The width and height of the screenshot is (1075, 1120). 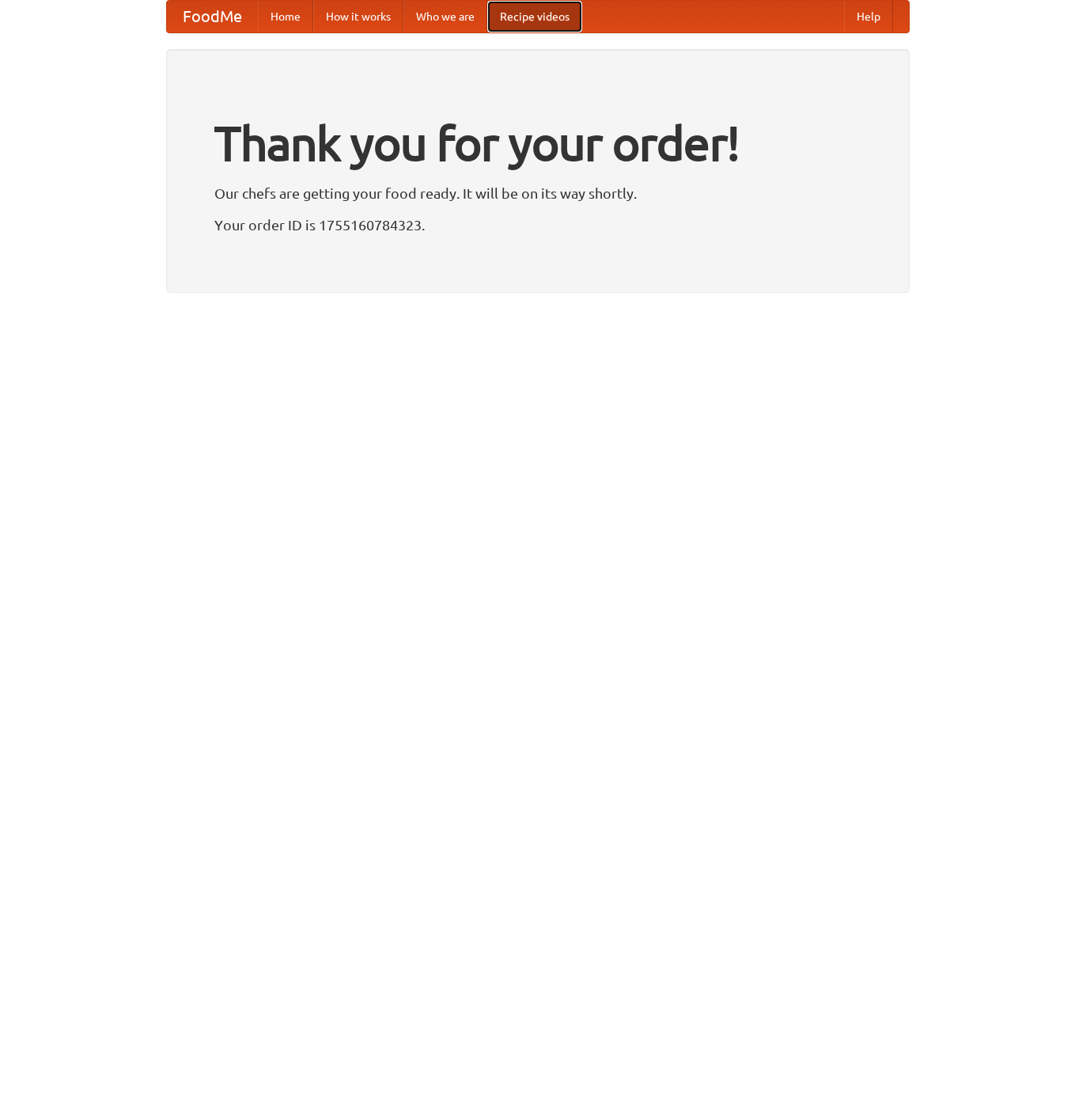 What do you see at coordinates (535, 16) in the screenshot?
I see `a: Recipe videos` at bounding box center [535, 16].